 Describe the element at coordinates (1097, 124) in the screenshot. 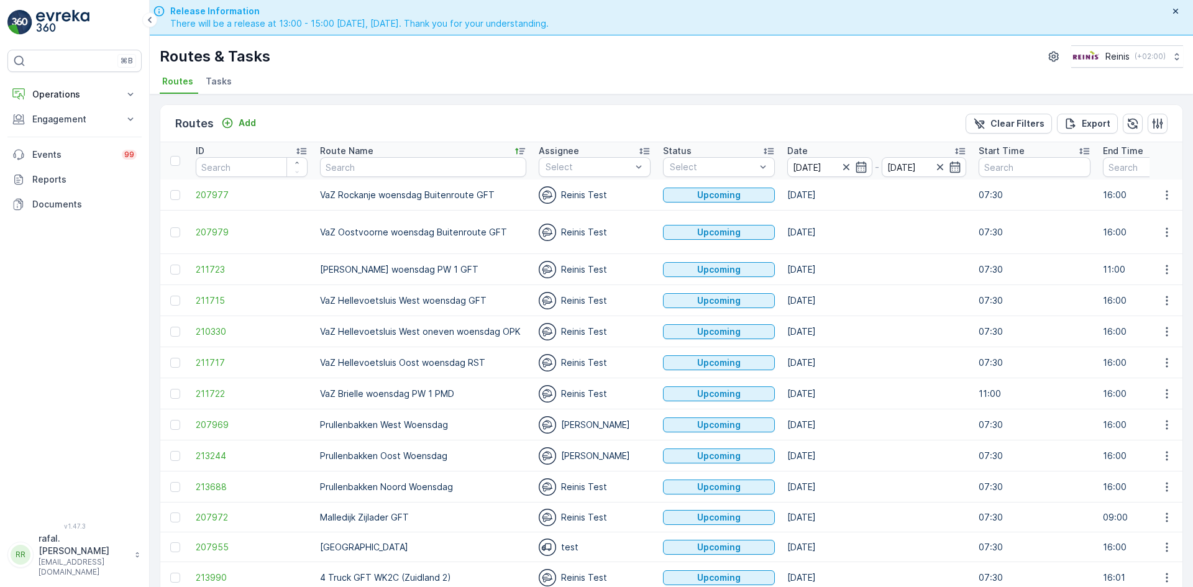

I see `p: Export` at that location.